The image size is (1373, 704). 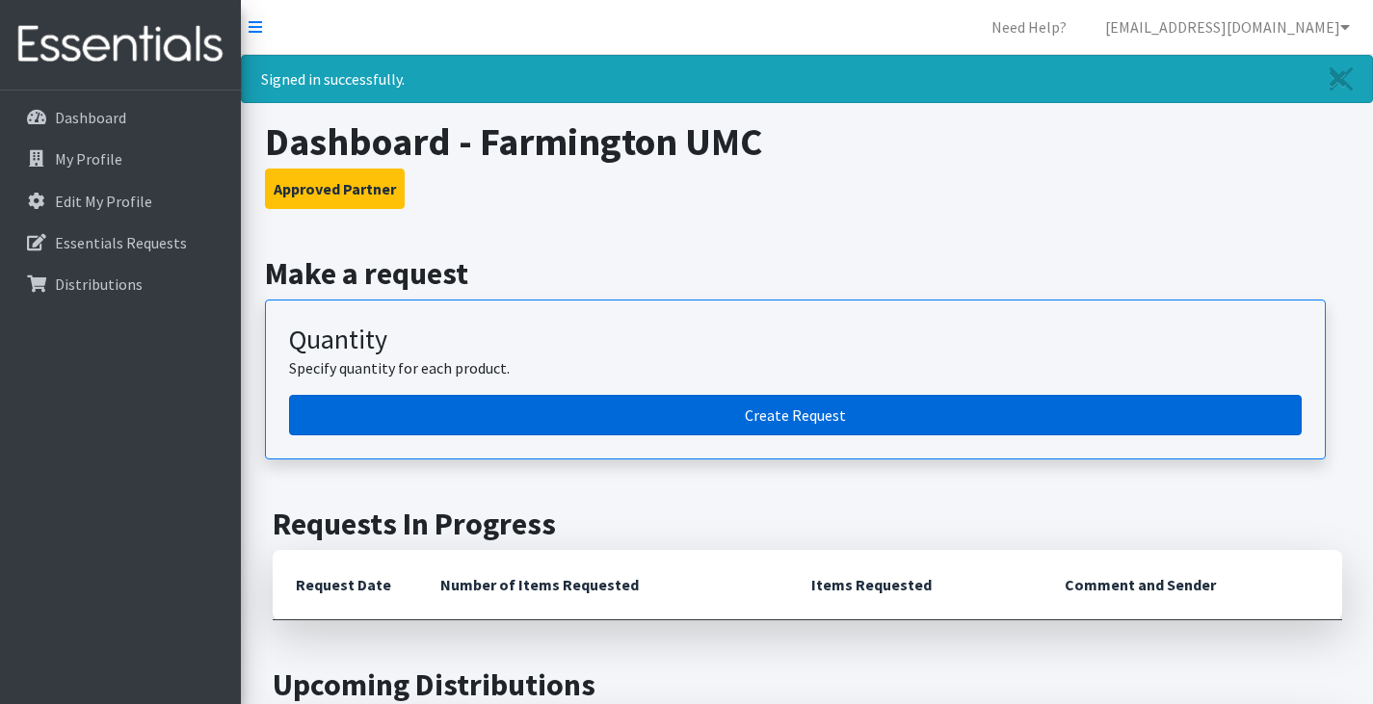 I want to click on th: Number of Items Requested, so click(x=603, y=585).